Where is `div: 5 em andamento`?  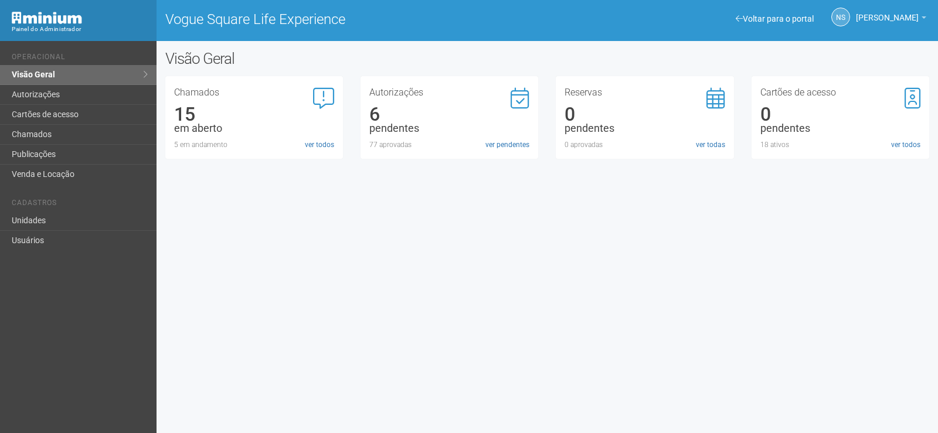
div: 5 em andamento is located at coordinates (254, 145).